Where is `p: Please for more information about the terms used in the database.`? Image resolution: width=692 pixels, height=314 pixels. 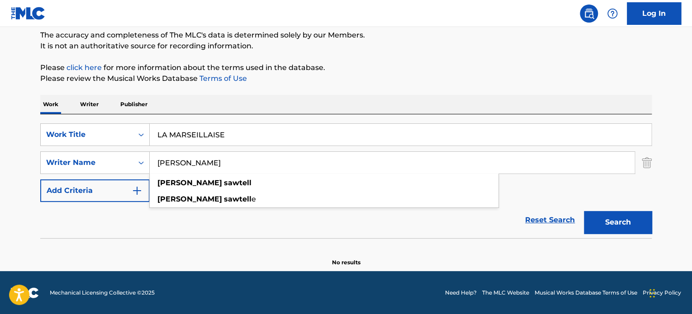
p: Please for more information about the terms used in the database. is located at coordinates (346, 68).